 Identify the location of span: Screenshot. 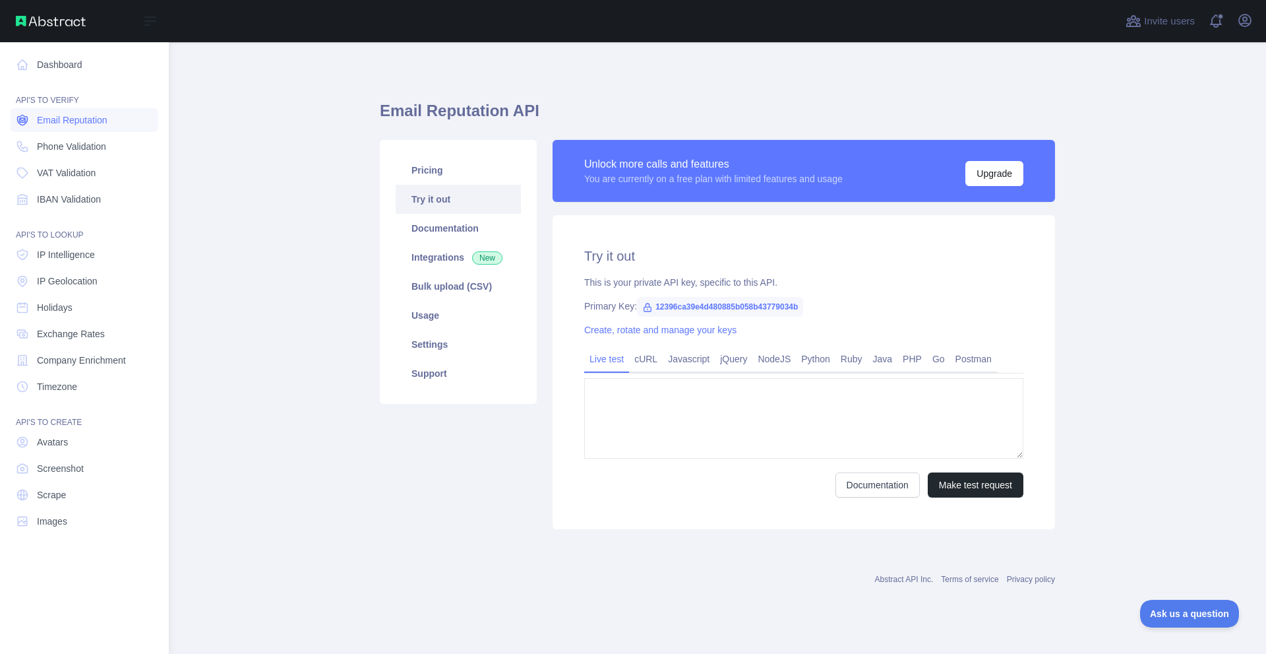
(60, 468).